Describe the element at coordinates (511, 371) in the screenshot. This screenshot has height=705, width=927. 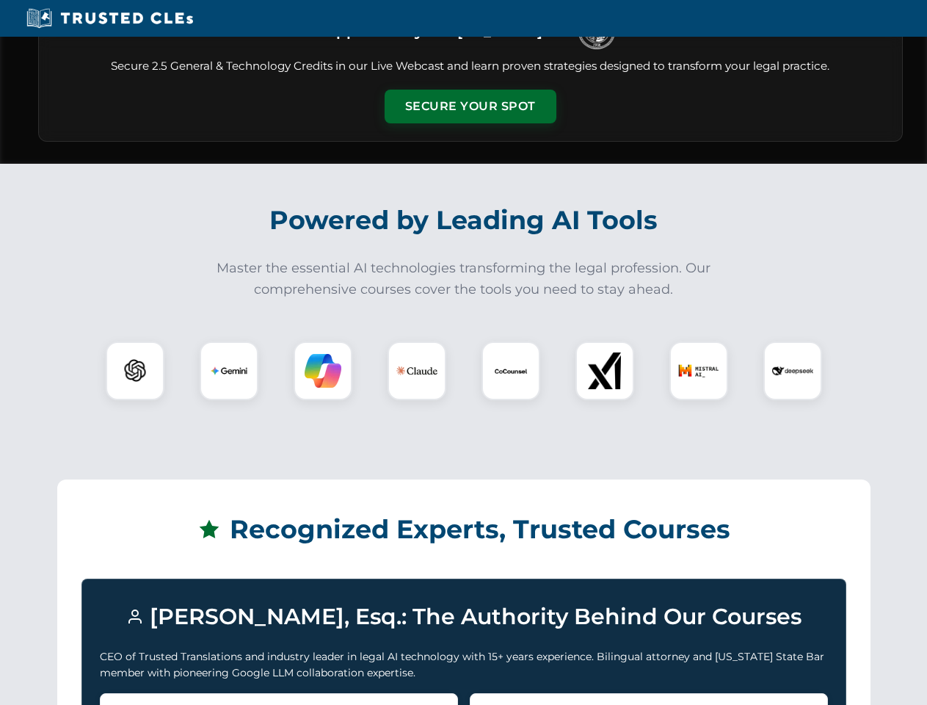
I see `div: CoCounsel` at that location.